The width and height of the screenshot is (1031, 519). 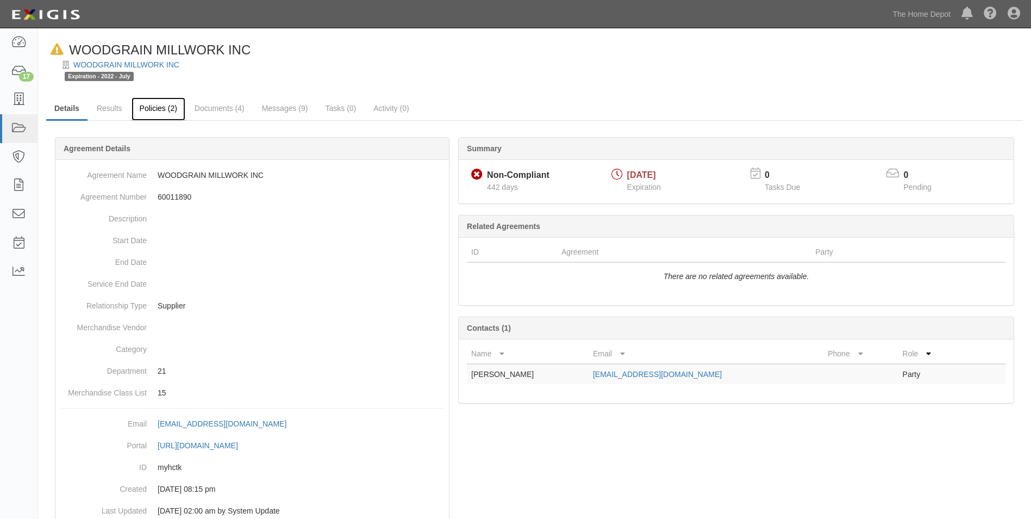 I want to click on img: logo-5460c22ac91f19d4615b14bd174203de0afe785f0fc80cf4dbbc73dc1793850b.png, so click(x=46, y=15).